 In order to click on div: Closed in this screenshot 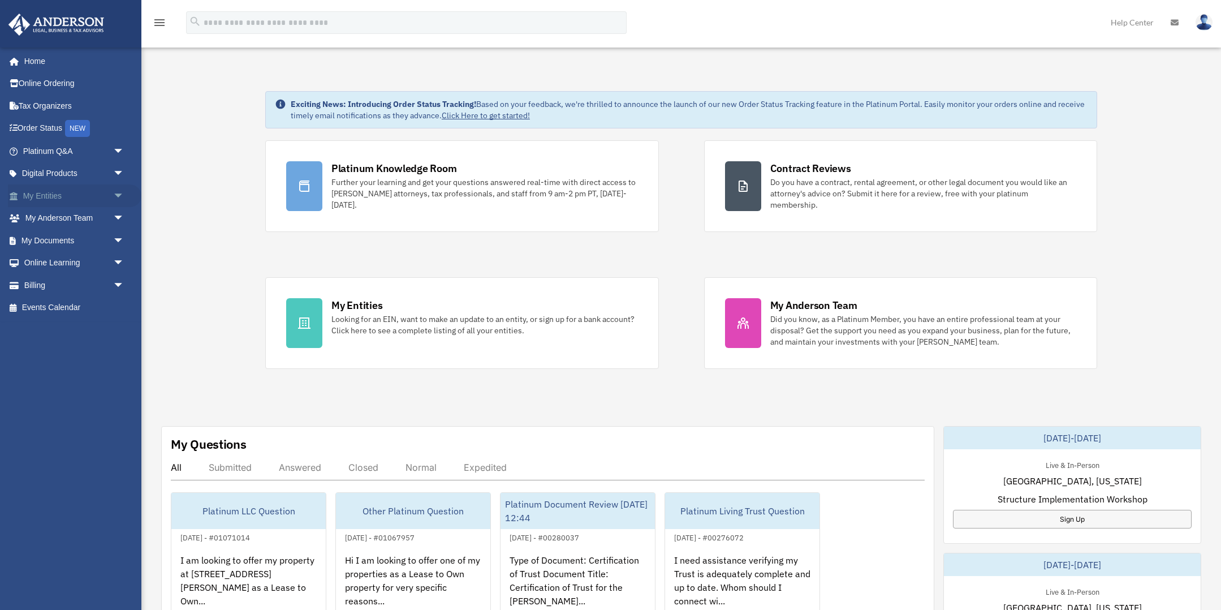, I will do `click(363, 467)`.